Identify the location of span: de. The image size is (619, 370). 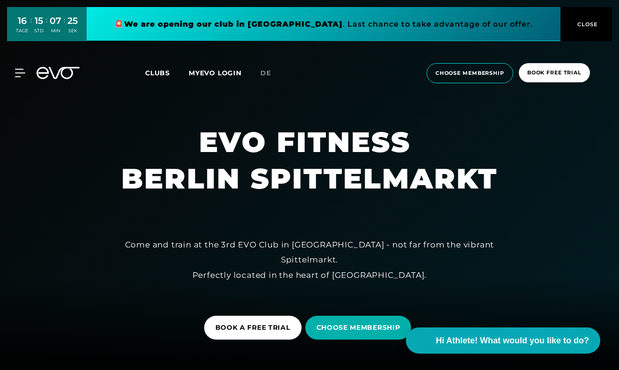
(266, 73).